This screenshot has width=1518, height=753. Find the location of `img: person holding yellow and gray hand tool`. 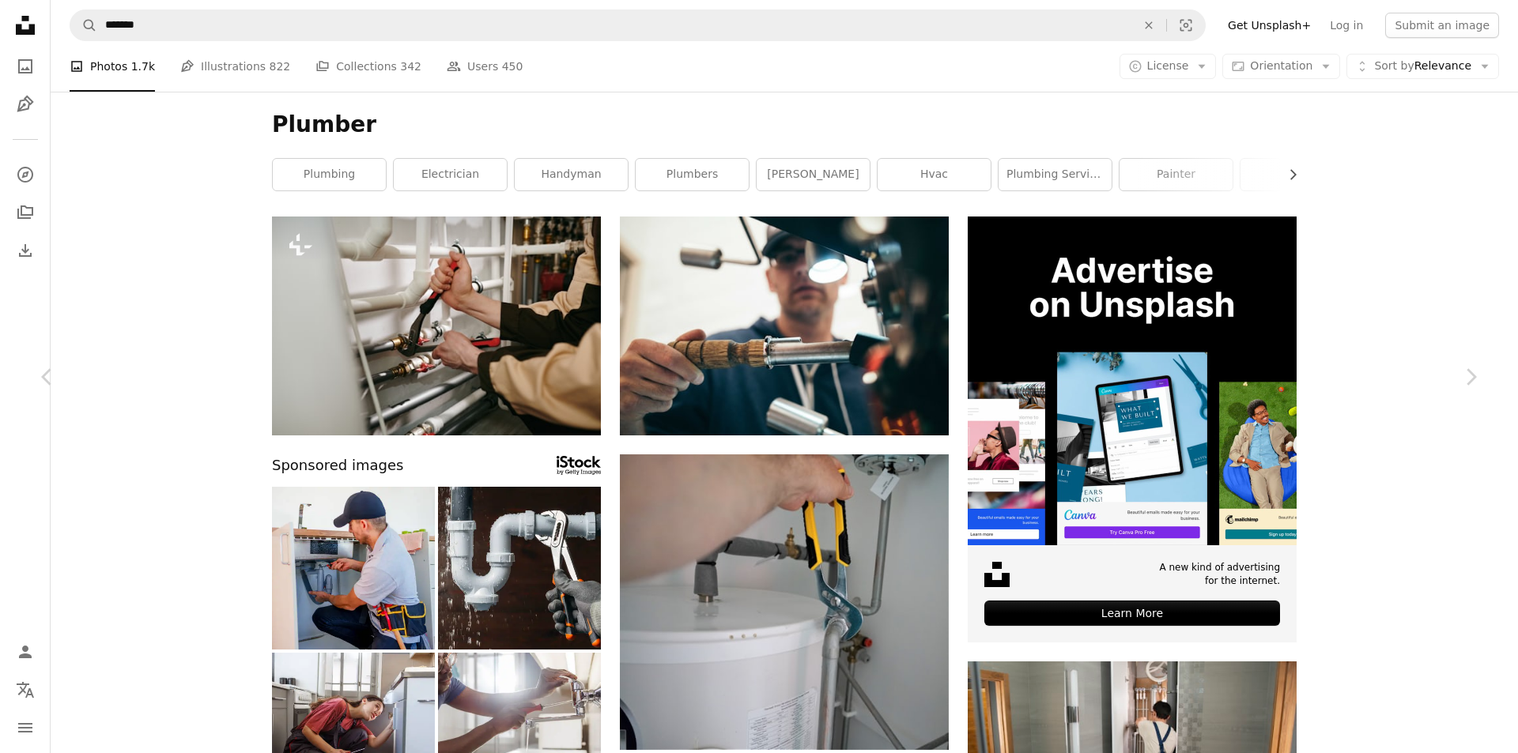

img: person holding yellow and gray hand tool is located at coordinates (784, 602).